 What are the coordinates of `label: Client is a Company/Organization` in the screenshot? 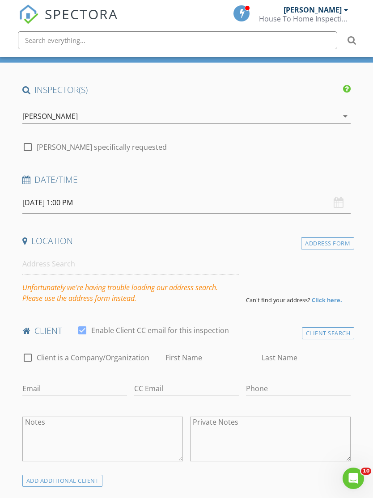 It's located at (93, 358).